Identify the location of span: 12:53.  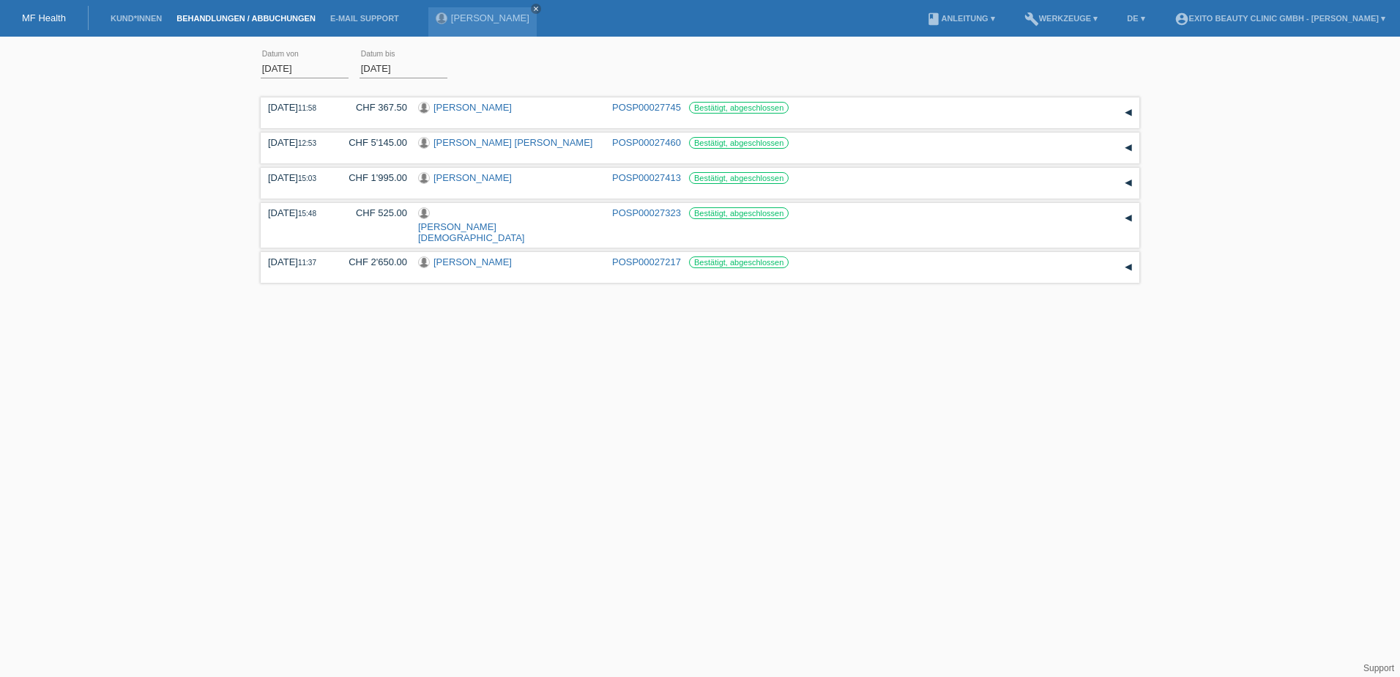
(307, 143).